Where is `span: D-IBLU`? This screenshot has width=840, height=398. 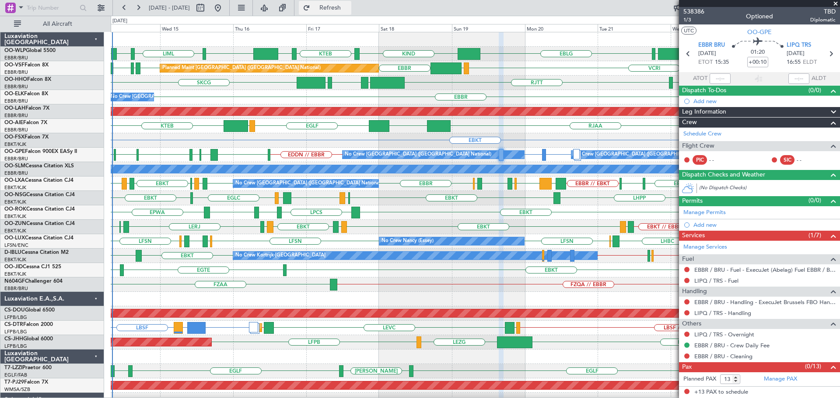
span: D-IBLU is located at coordinates (13, 253).